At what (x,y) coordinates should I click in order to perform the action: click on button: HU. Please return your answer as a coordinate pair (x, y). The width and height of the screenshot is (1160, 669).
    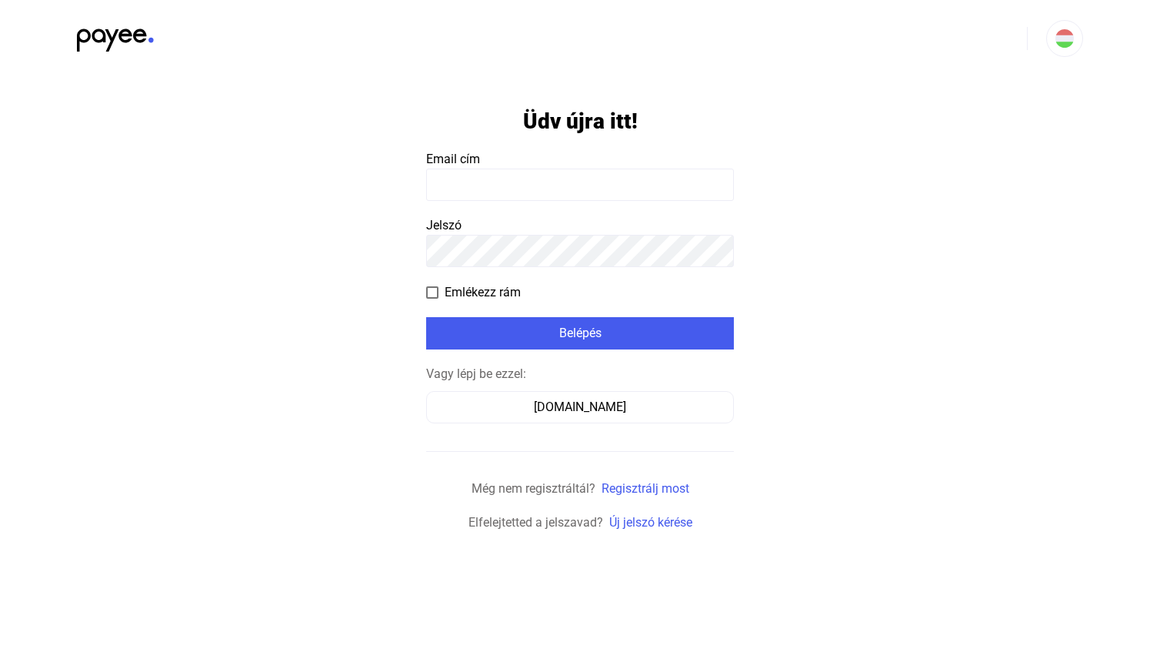
    Looking at the image, I should click on (1065, 38).